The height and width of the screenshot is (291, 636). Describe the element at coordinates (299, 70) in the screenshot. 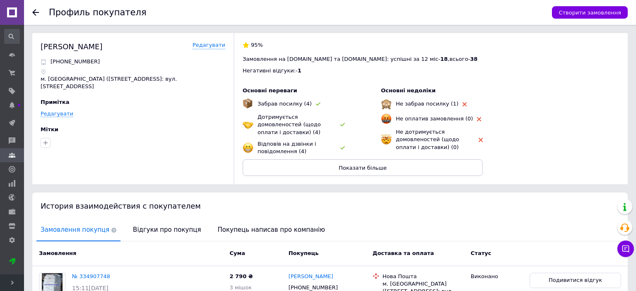

I see `span: 1` at that location.